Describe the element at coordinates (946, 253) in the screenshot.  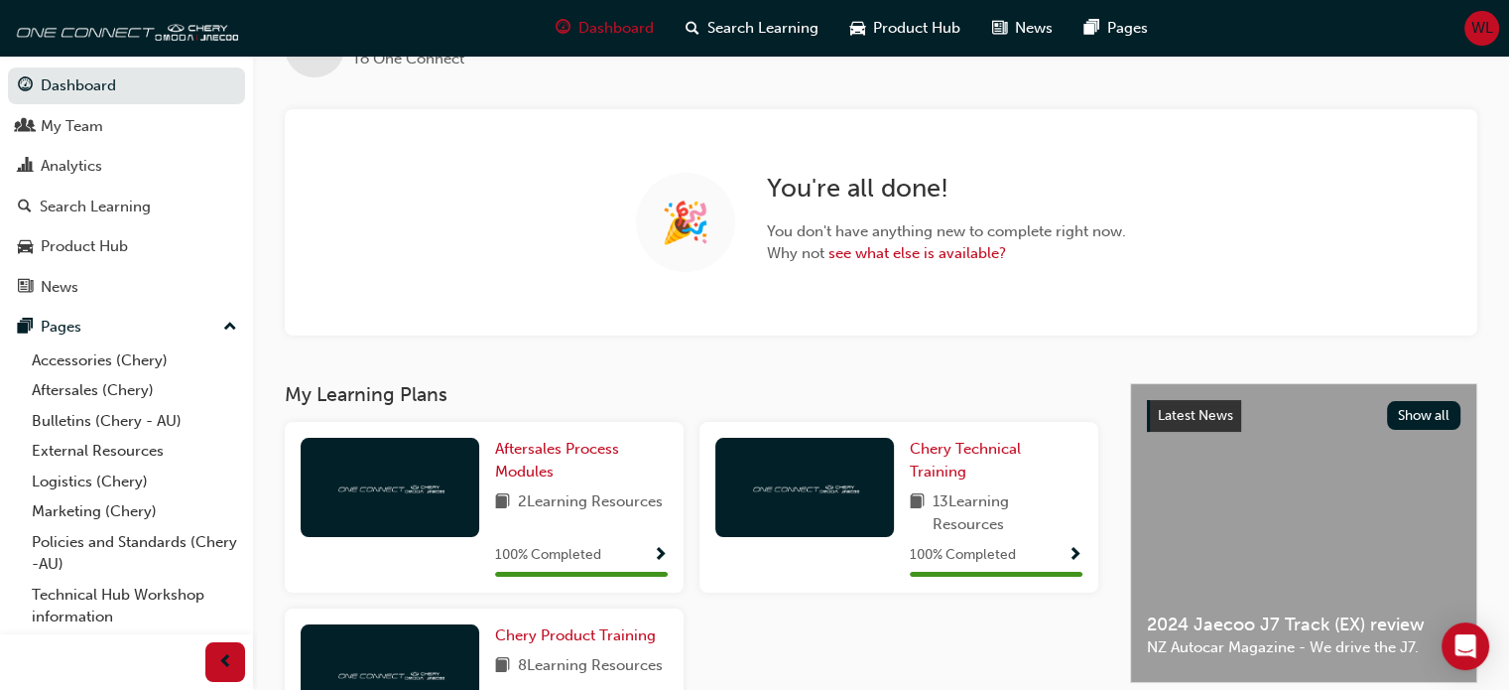
I see `span: Why not` at that location.